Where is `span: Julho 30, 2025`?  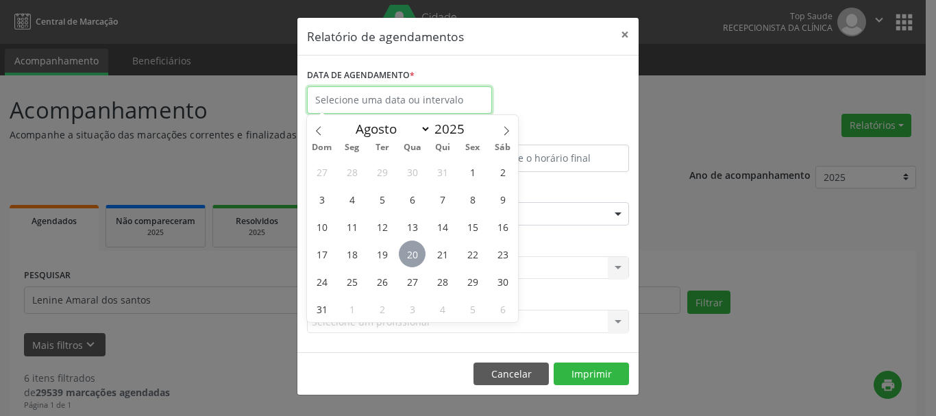
span: Julho 30, 2025 is located at coordinates (412, 171).